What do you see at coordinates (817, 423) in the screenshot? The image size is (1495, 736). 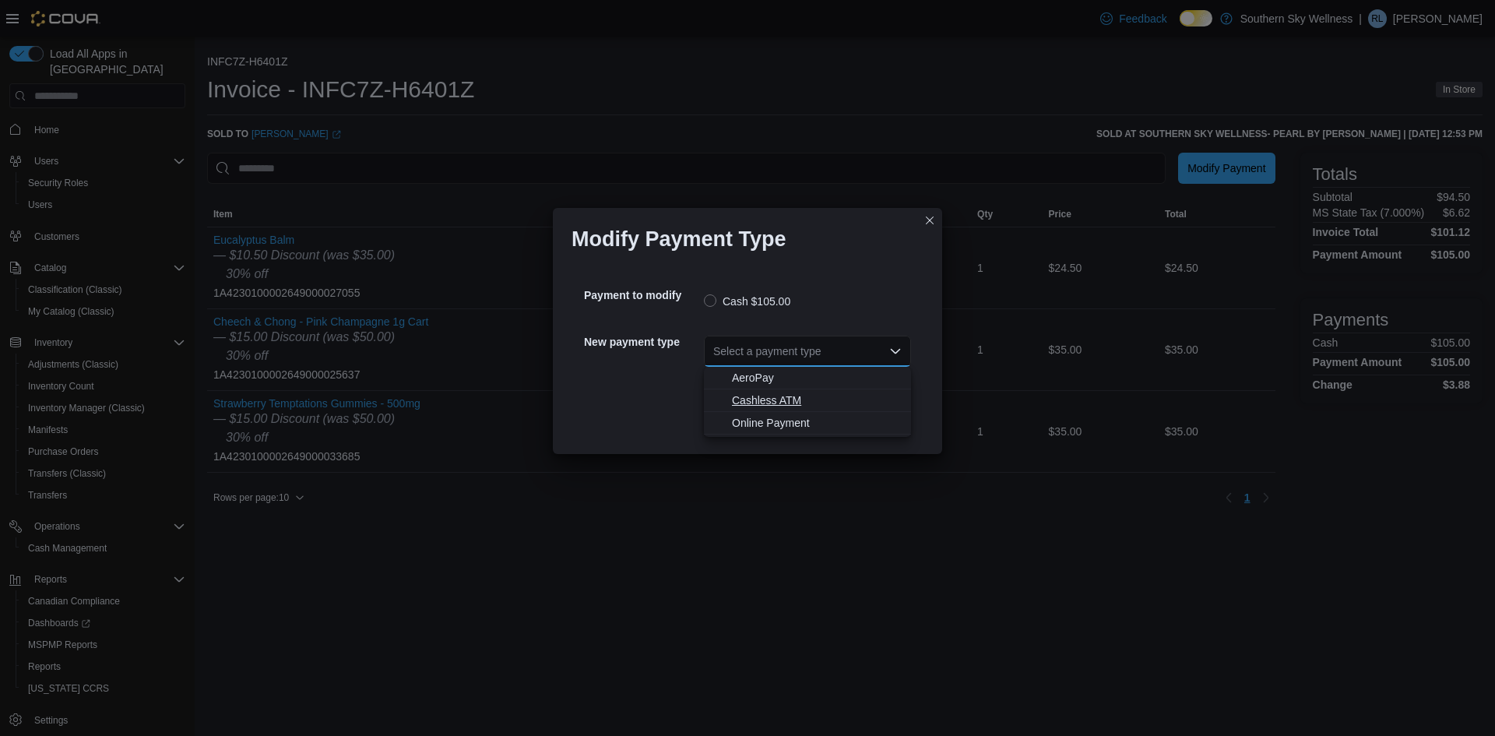 I see `span: Online Payment` at bounding box center [817, 423].